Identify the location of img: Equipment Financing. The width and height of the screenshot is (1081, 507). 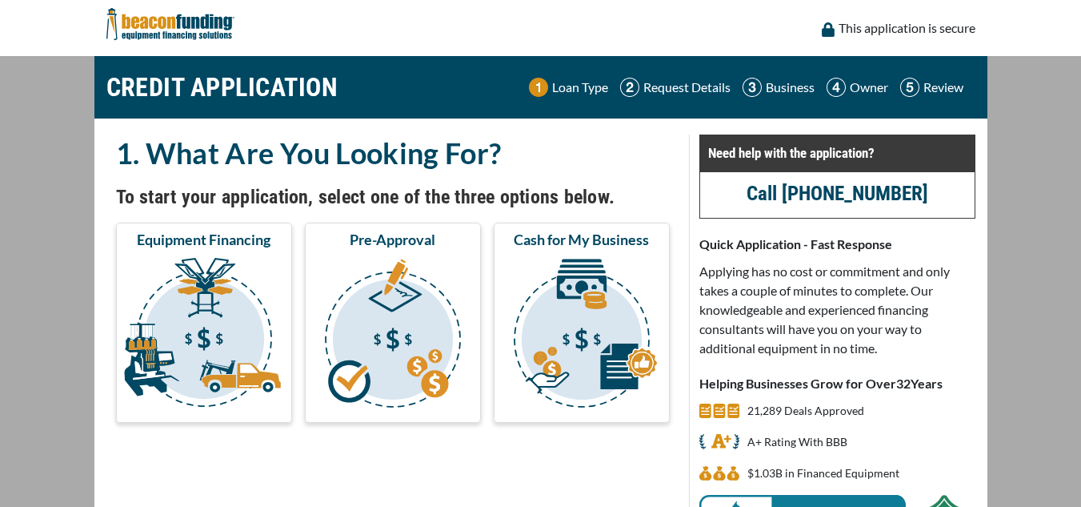
(204, 335).